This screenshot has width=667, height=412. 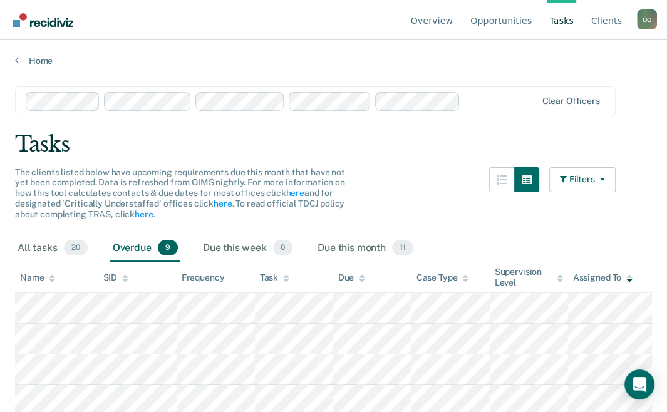 What do you see at coordinates (365, 249) in the screenshot?
I see `div: Due this month11` at bounding box center [365, 249].